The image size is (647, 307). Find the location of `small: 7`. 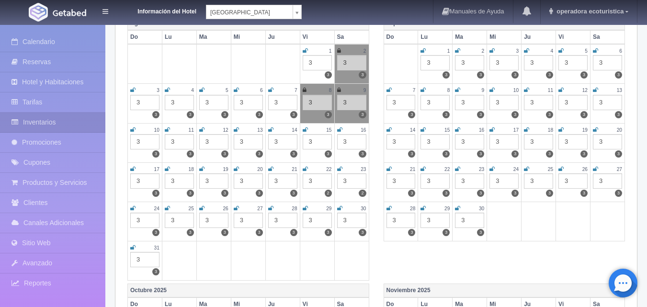

small: 7 is located at coordinates (415, 90).